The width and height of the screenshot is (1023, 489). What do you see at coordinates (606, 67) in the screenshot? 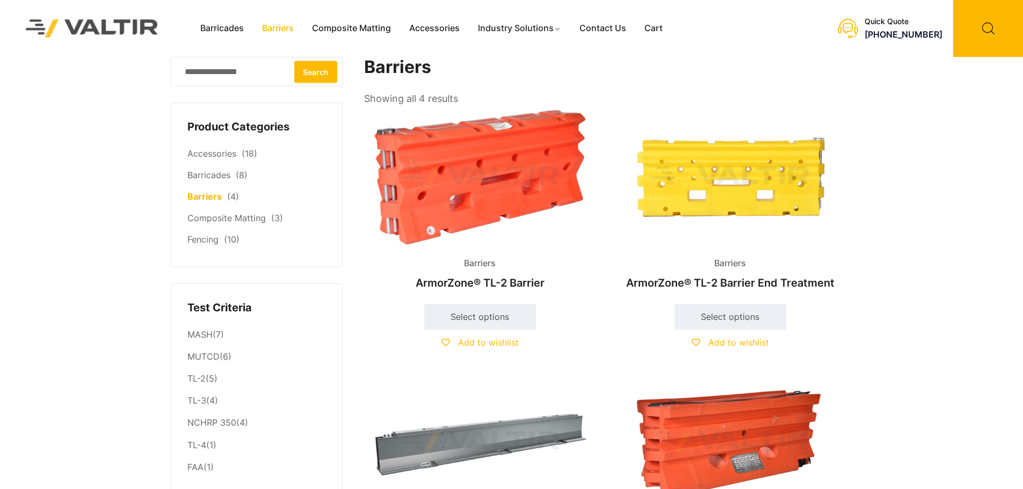
I see `h1: Barriers` at bounding box center [606, 67].